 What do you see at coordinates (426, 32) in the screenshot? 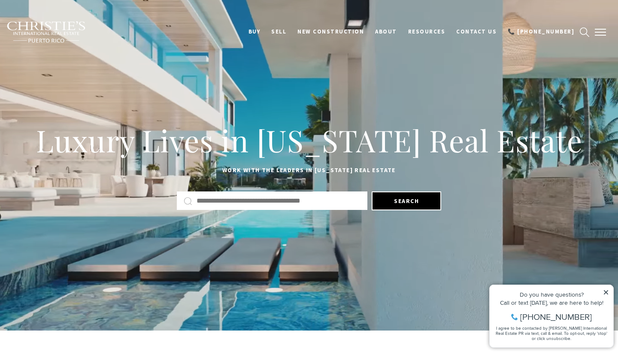
I see `a: Resources` at bounding box center [426, 32].